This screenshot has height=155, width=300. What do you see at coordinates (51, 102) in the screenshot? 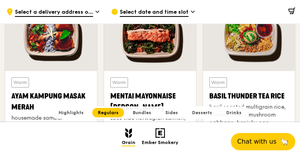
I see `div: Ayam Kampung Masak Merah` at bounding box center [51, 102].